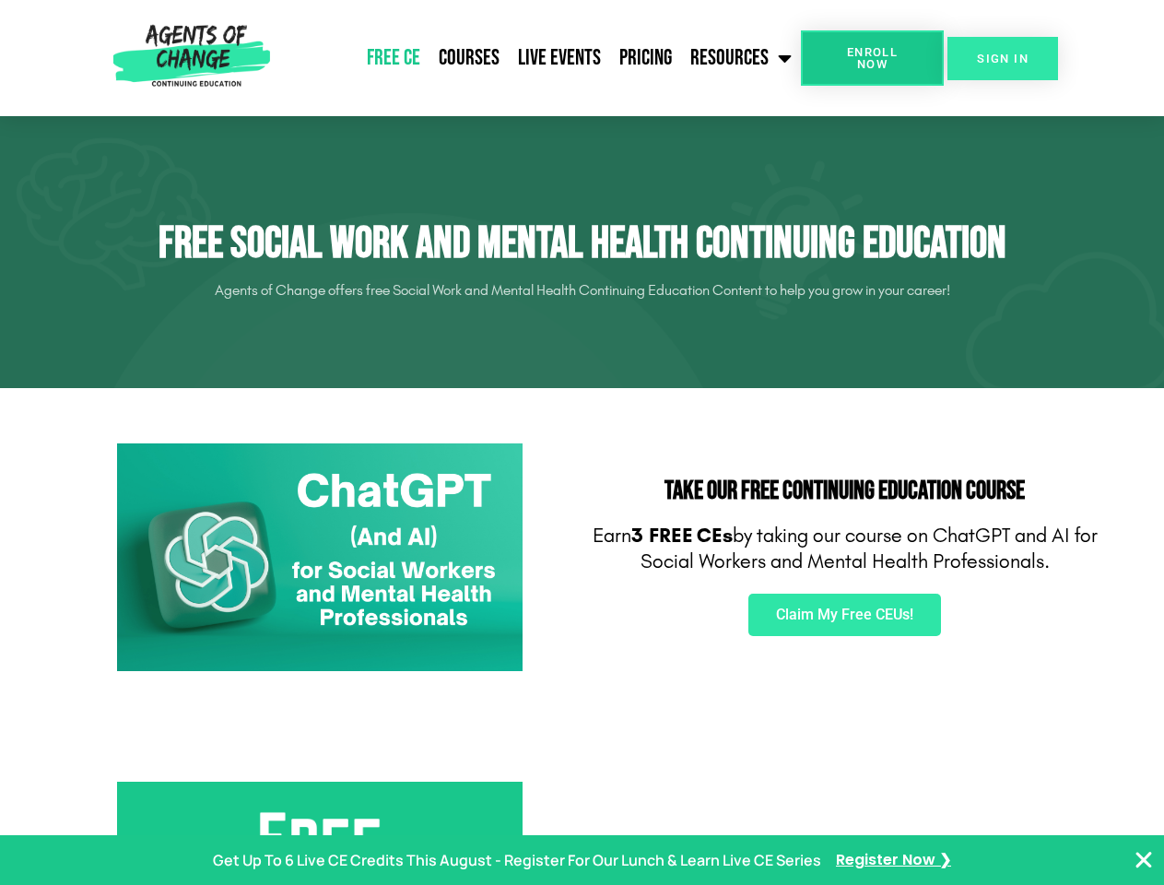 The width and height of the screenshot is (1164, 885). What do you see at coordinates (845, 491) in the screenshot?
I see `h2: Take Our FREE Continuing Education Course` at bounding box center [845, 491].